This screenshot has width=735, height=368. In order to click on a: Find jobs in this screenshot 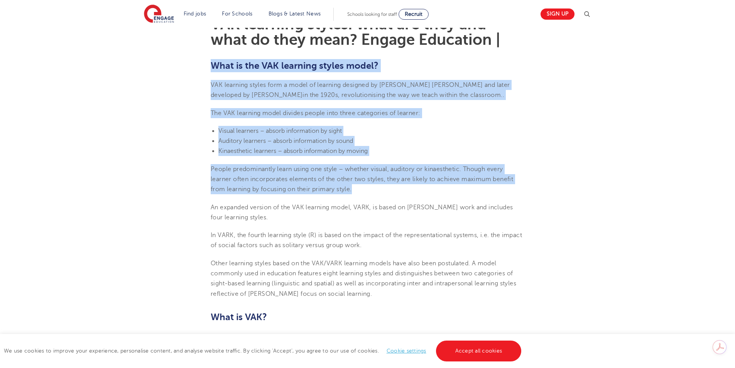, I will do `click(195, 14)`.